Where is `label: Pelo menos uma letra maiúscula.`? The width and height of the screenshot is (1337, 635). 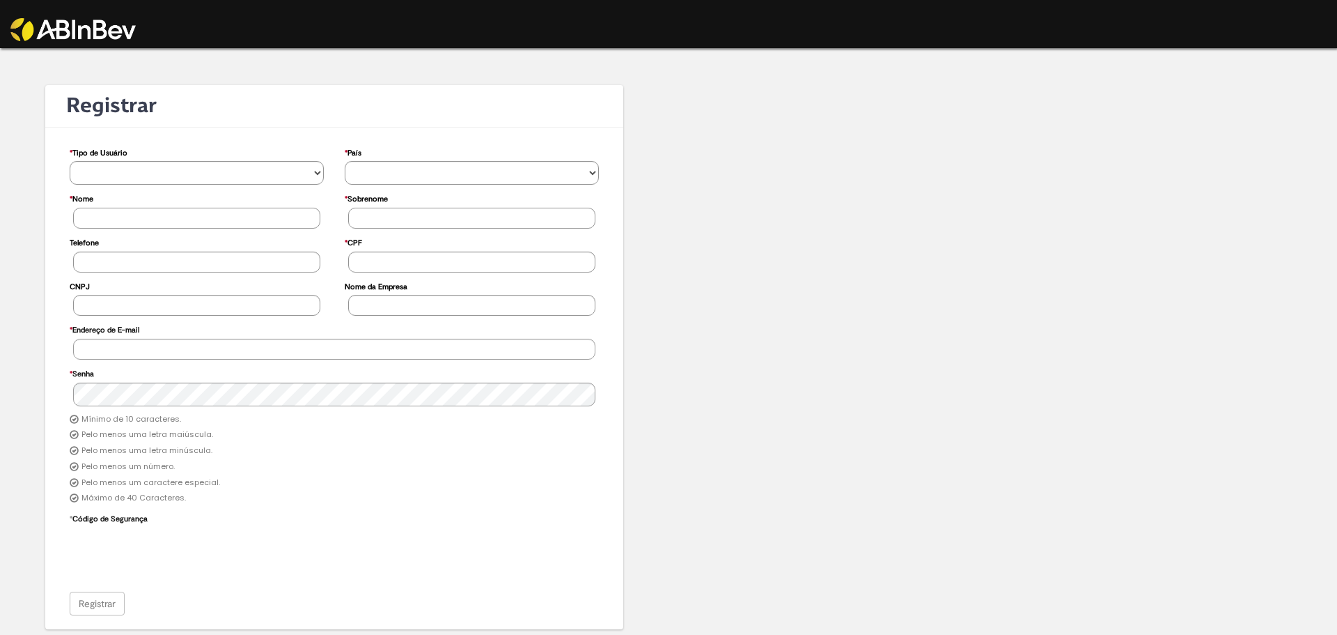 label: Pelo menos uma letra maiúscula. is located at coordinates (147, 435).